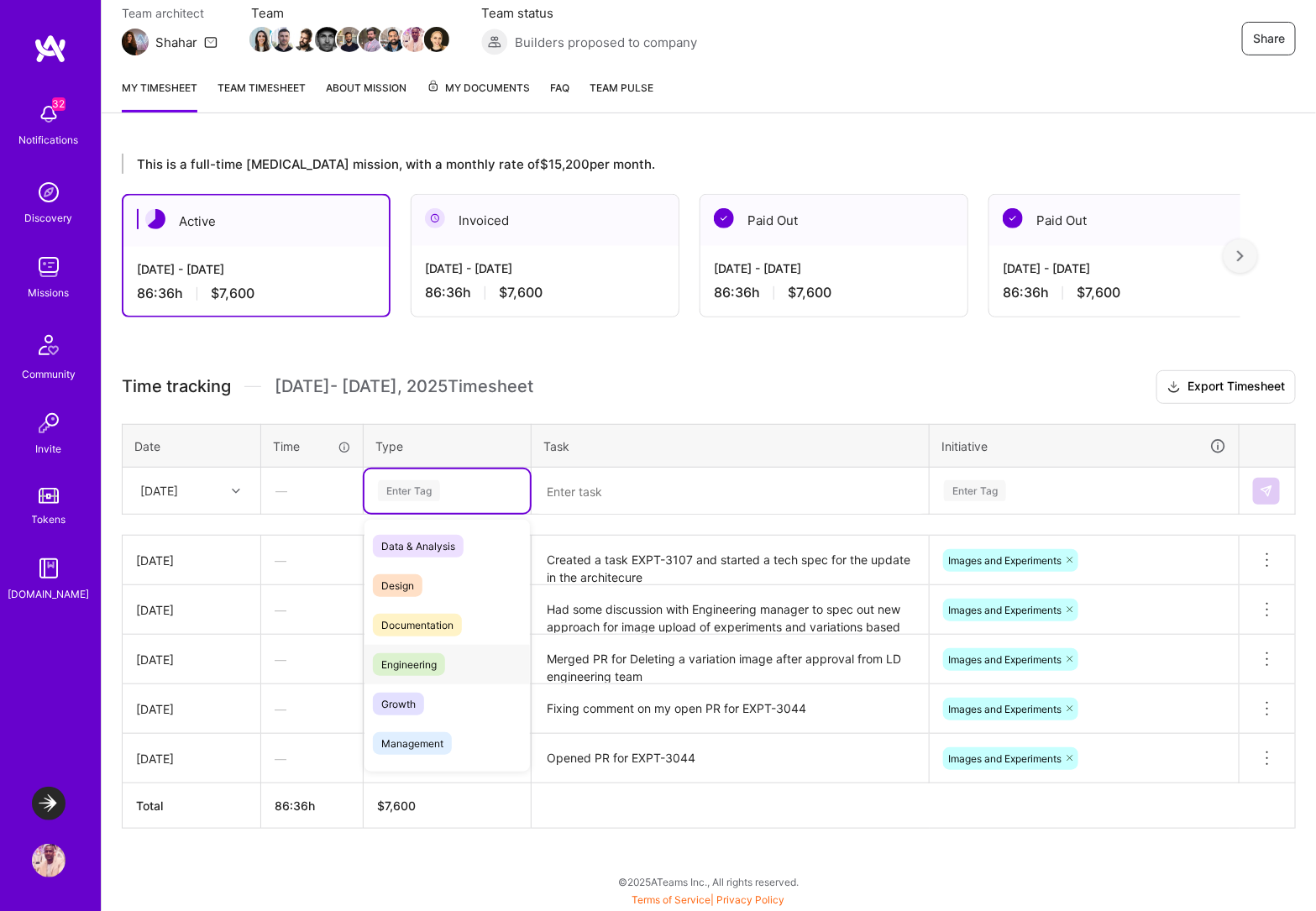 The height and width of the screenshot is (911, 1316). Describe the element at coordinates (495, 42) in the screenshot. I see `img: Builders proposed to company` at that location.